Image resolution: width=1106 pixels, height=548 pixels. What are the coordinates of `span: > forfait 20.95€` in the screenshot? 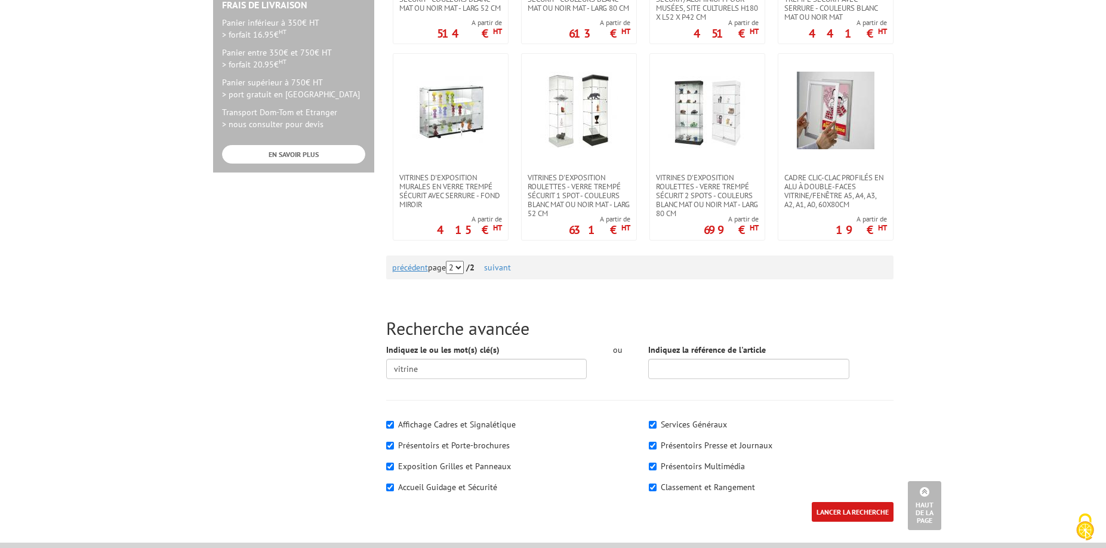 It's located at (254, 64).